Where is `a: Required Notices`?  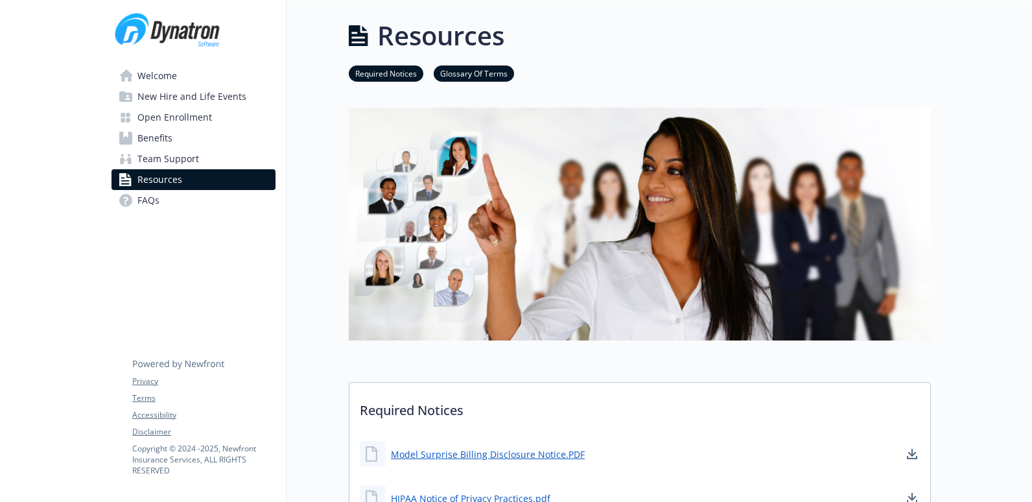 a: Required Notices is located at coordinates (386, 73).